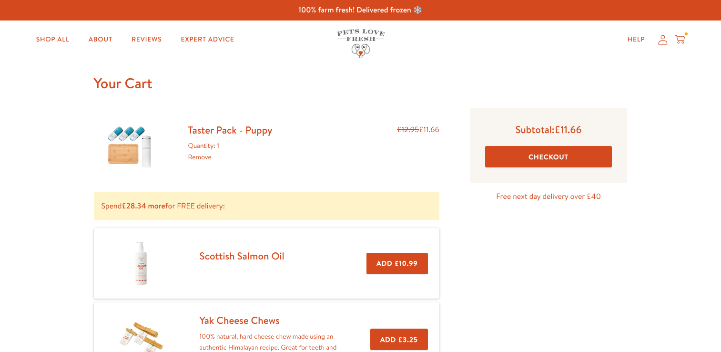  Describe the element at coordinates (200, 157) in the screenshot. I see `a: Remove` at that location.